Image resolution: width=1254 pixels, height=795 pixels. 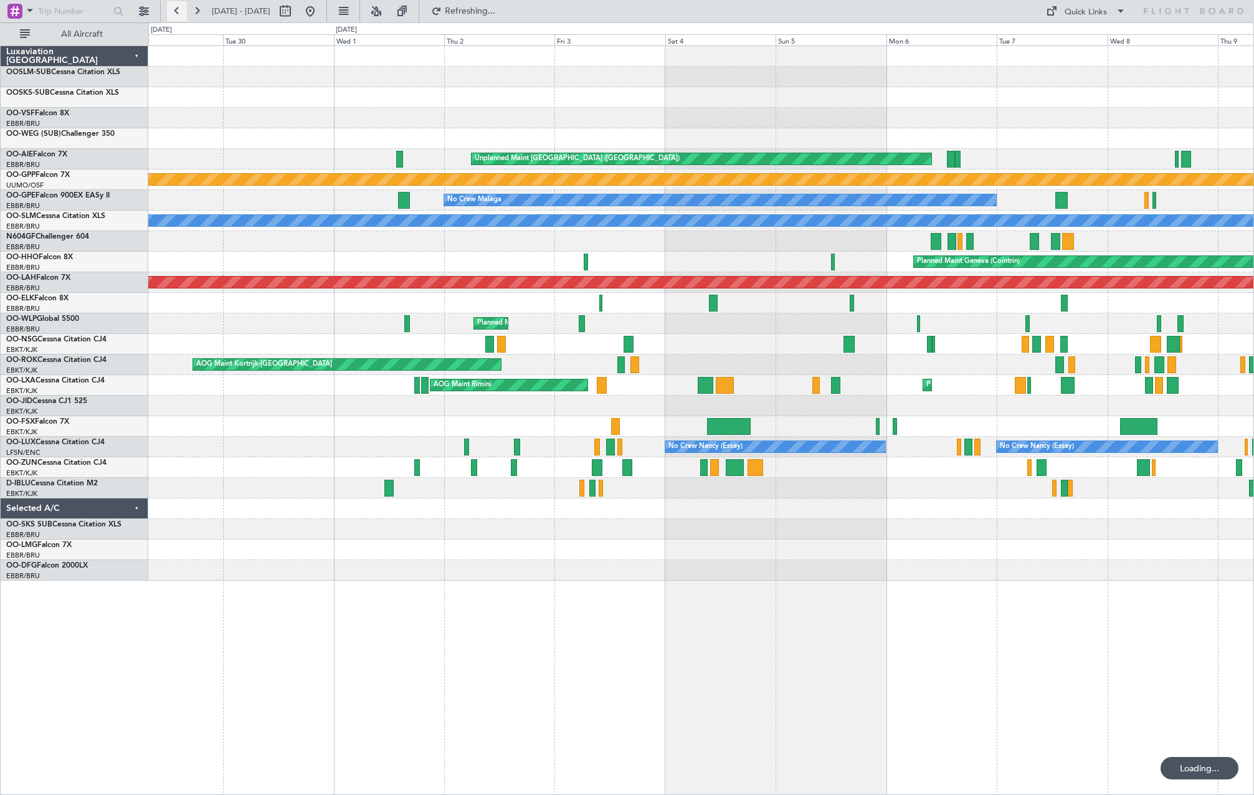 What do you see at coordinates (18, 483) in the screenshot?
I see `span: D-IBLU` at bounding box center [18, 483].